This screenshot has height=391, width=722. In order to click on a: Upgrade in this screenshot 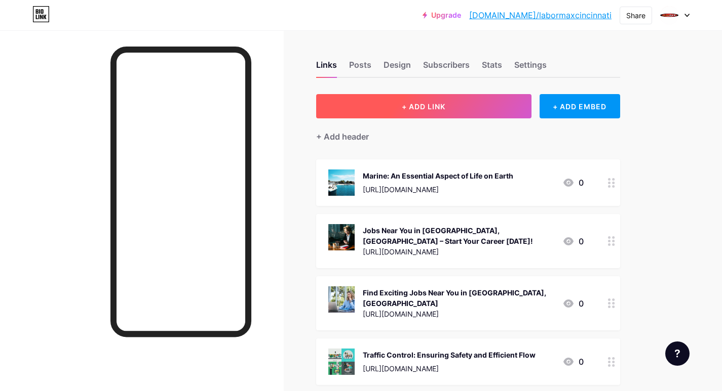, I will do `click(442, 15)`.